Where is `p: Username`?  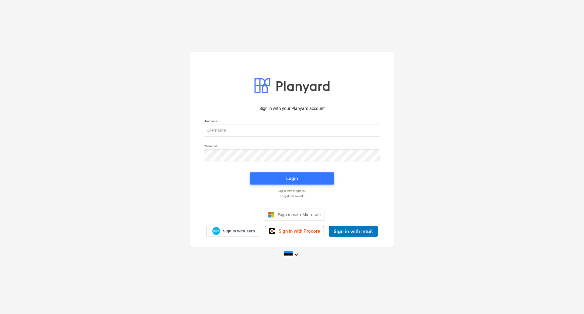
p: Username is located at coordinates (292, 121).